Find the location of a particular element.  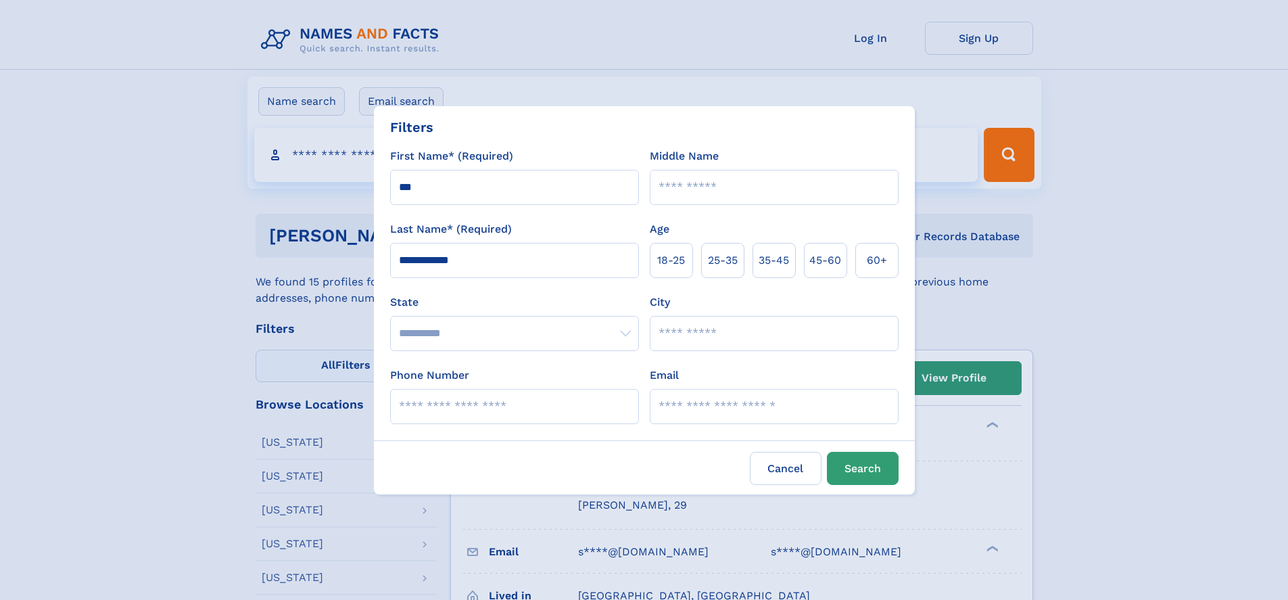

button: Search is located at coordinates (863, 468).